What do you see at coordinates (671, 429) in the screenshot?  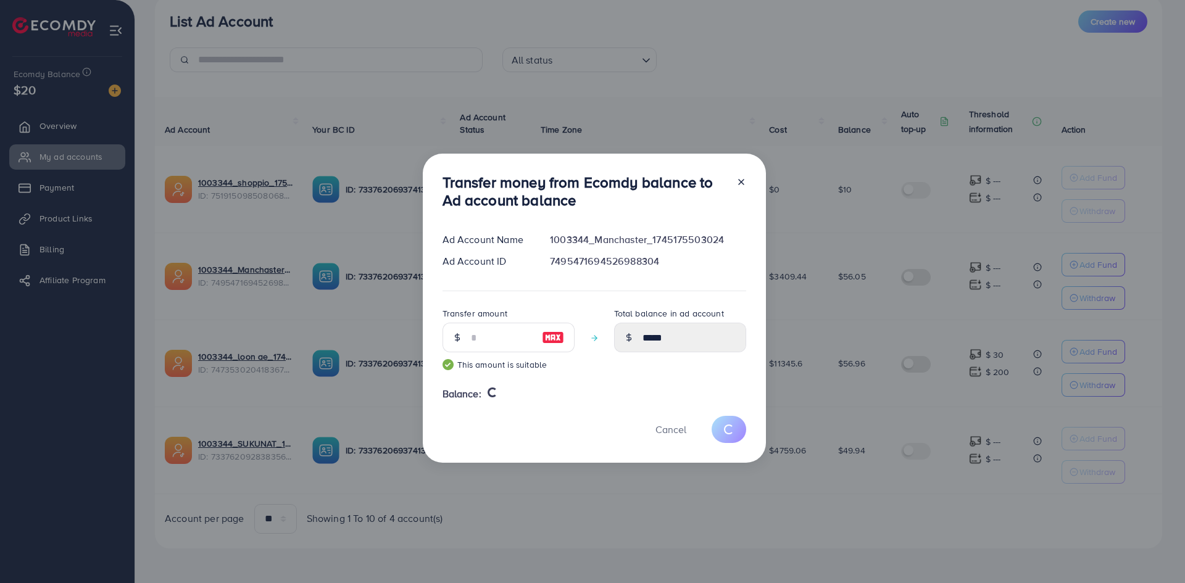 I see `button: Cancel` at bounding box center [671, 429].